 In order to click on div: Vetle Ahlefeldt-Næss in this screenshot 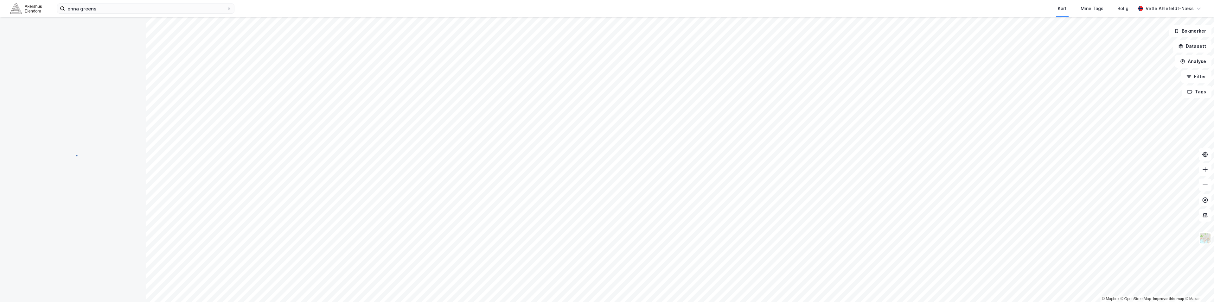, I will do `click(1170, 9)`.